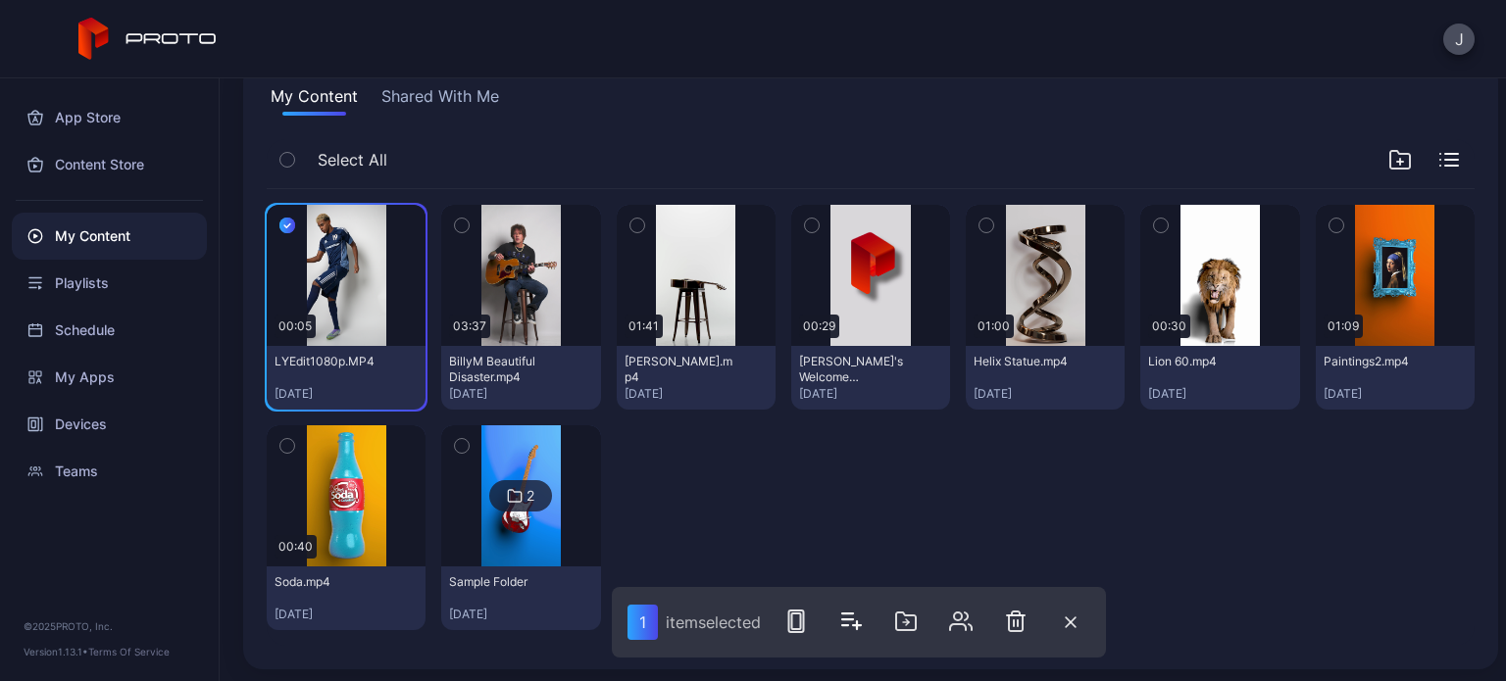  What do you see at coordinates (328, 582) in the screenshot?
I see `div: Soda.mp4` at bounding box center [328, 582].